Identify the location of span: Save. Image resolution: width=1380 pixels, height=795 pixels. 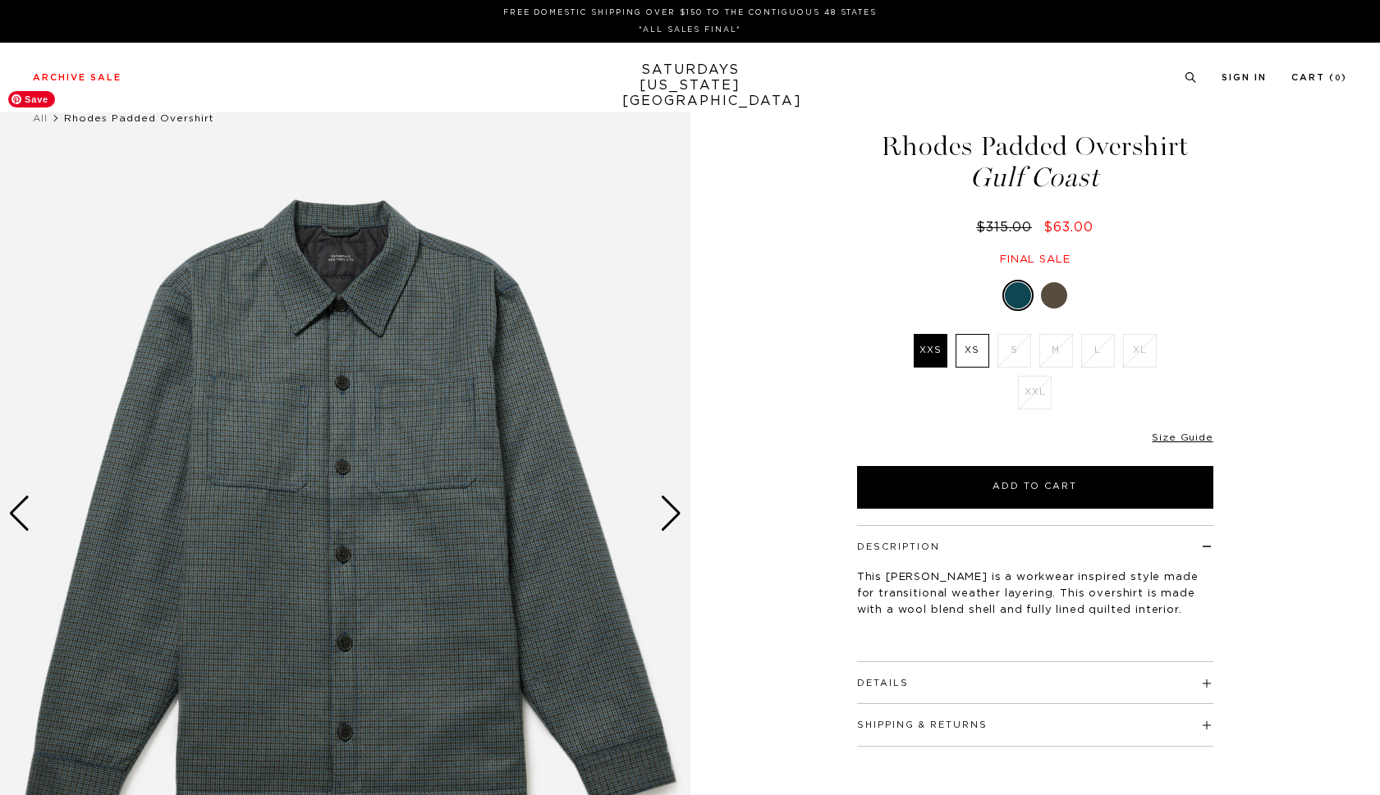
(31, 99).